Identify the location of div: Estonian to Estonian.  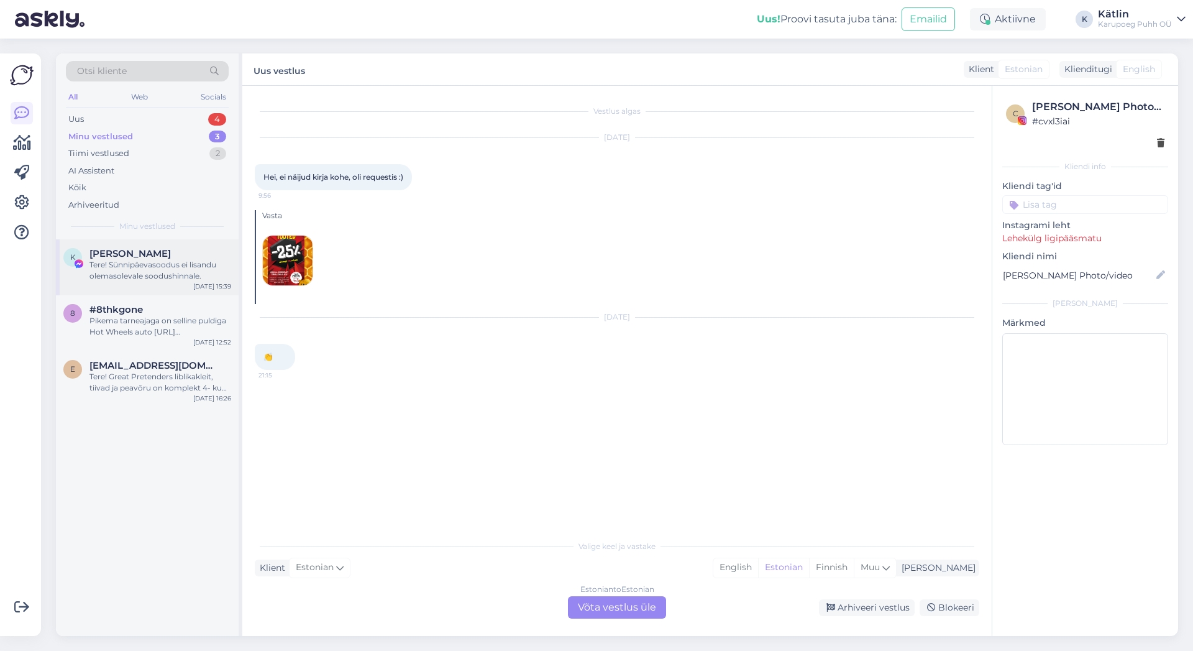
(617, 589).